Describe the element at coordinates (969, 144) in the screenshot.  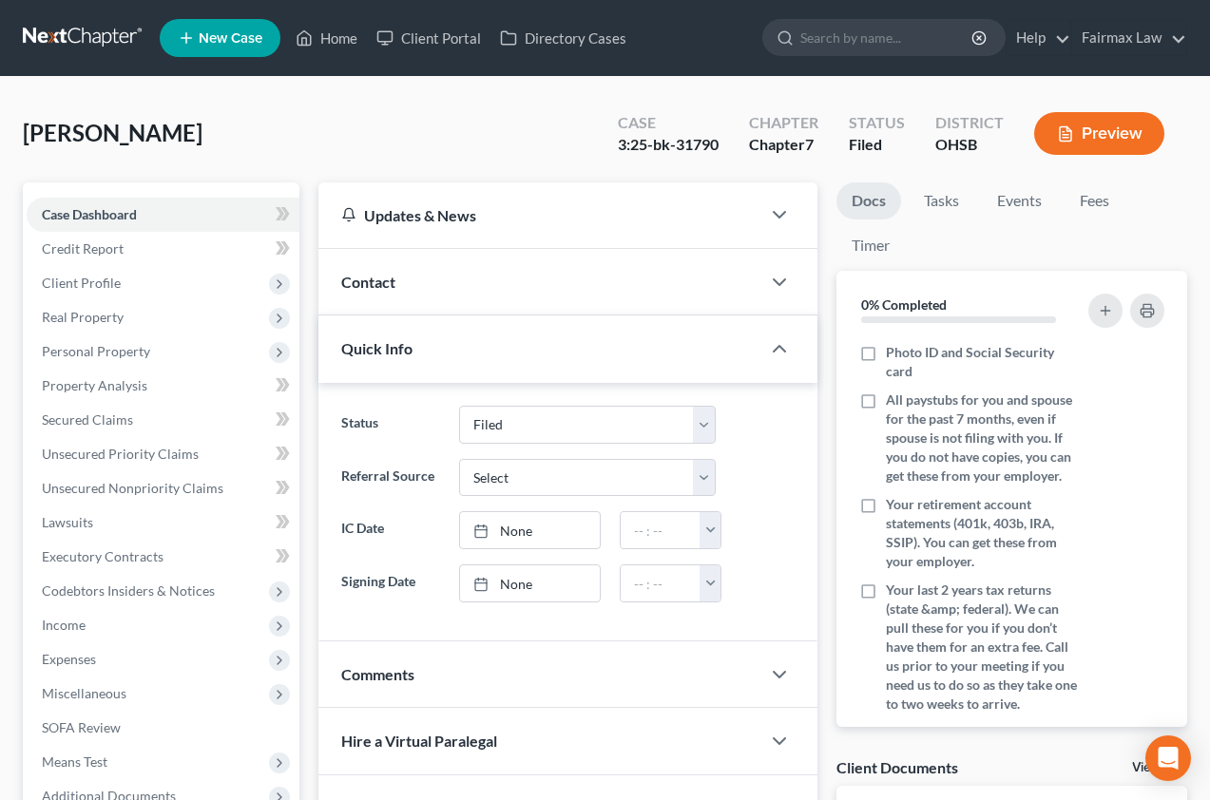
I see `div: OHSB` at that location.